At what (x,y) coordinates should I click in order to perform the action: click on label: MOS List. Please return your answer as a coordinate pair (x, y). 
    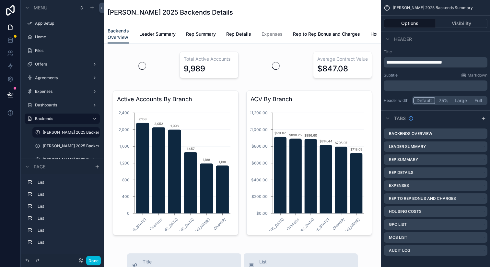
    Looking at the image, I should click on (398, 237).